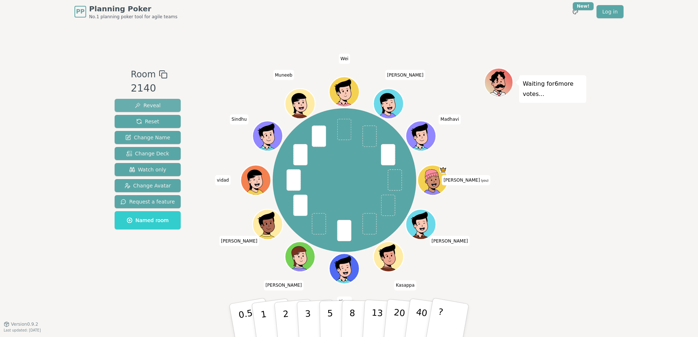 This screenshot has height=337, width=698. What do you see at coordinates (148, 202) in the screenshot?
I see `span: Request a feature` at bounding box center [148, 202].